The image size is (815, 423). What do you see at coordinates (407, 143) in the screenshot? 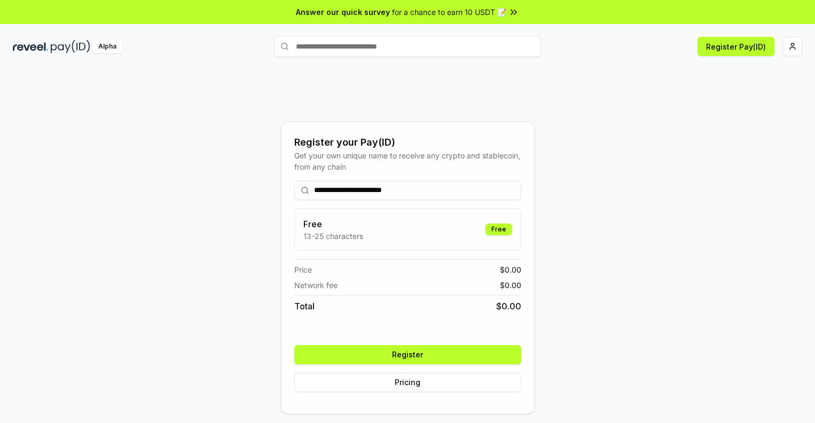
I see `div: Register your Pay(ID)` at bounding box center [407, 143].